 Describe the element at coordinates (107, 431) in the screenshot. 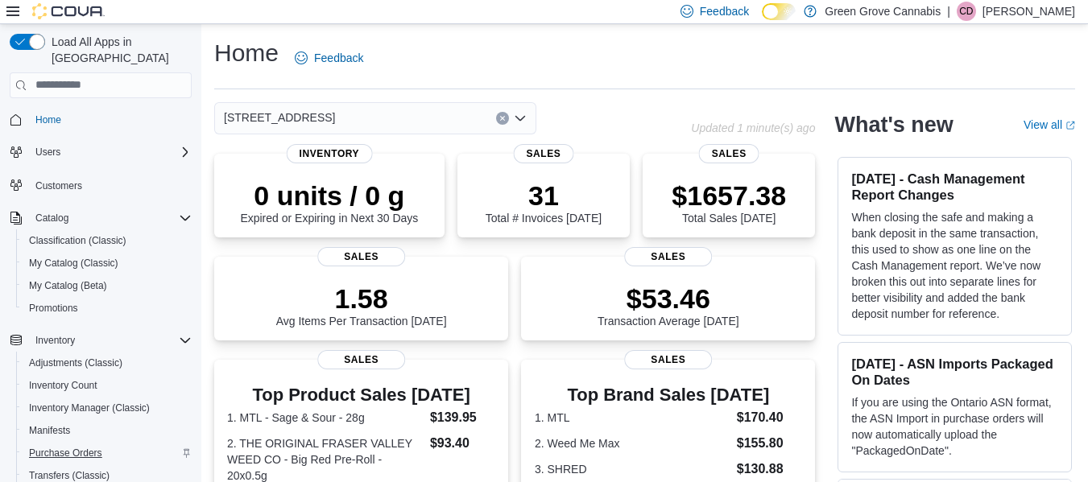

I see `button: Manifests` at that location.